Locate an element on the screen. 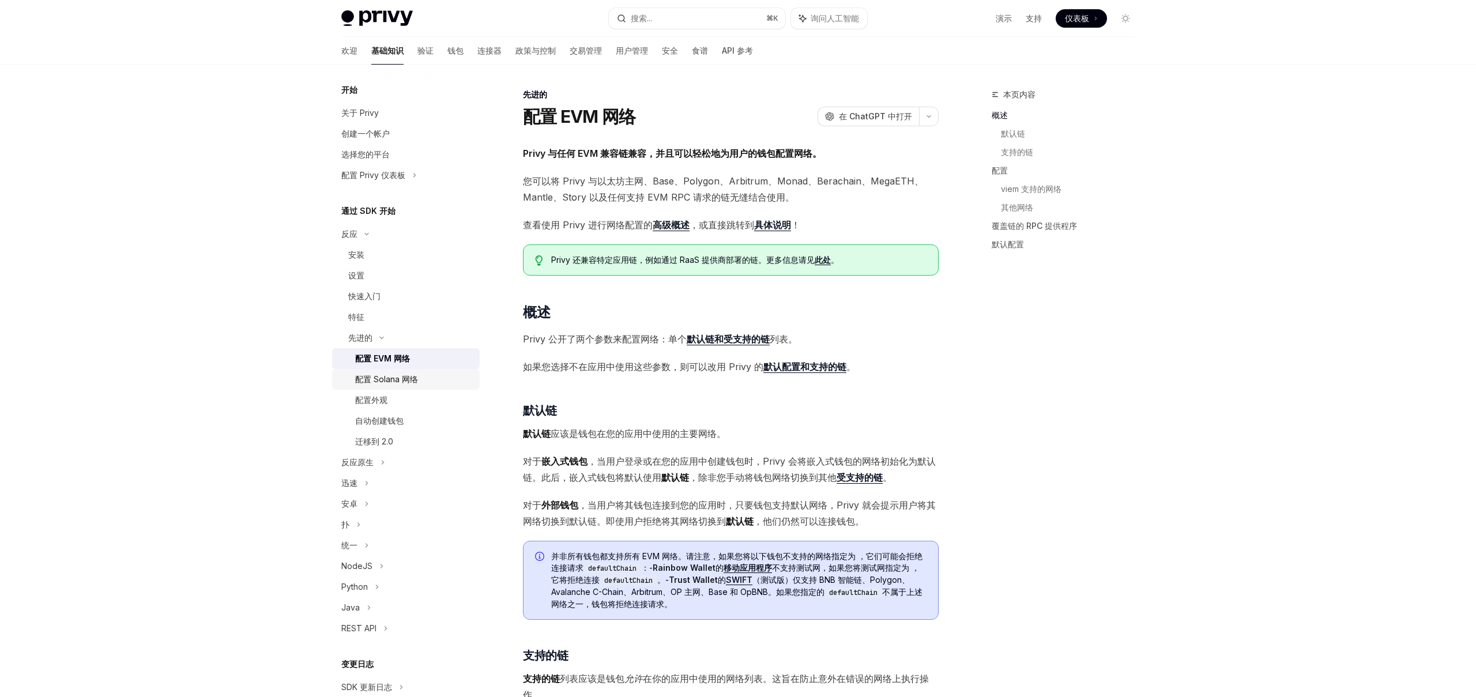 Image resolution: width=1476 pixels, height=697 pixels. font: 开始 is located at coordinates (349, 89).